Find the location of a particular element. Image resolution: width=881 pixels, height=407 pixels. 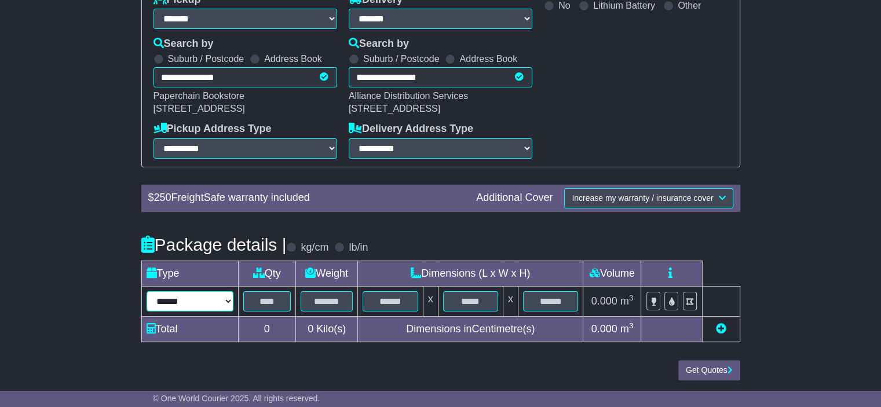

h4: Package details | is located at coordinates (214, 244).